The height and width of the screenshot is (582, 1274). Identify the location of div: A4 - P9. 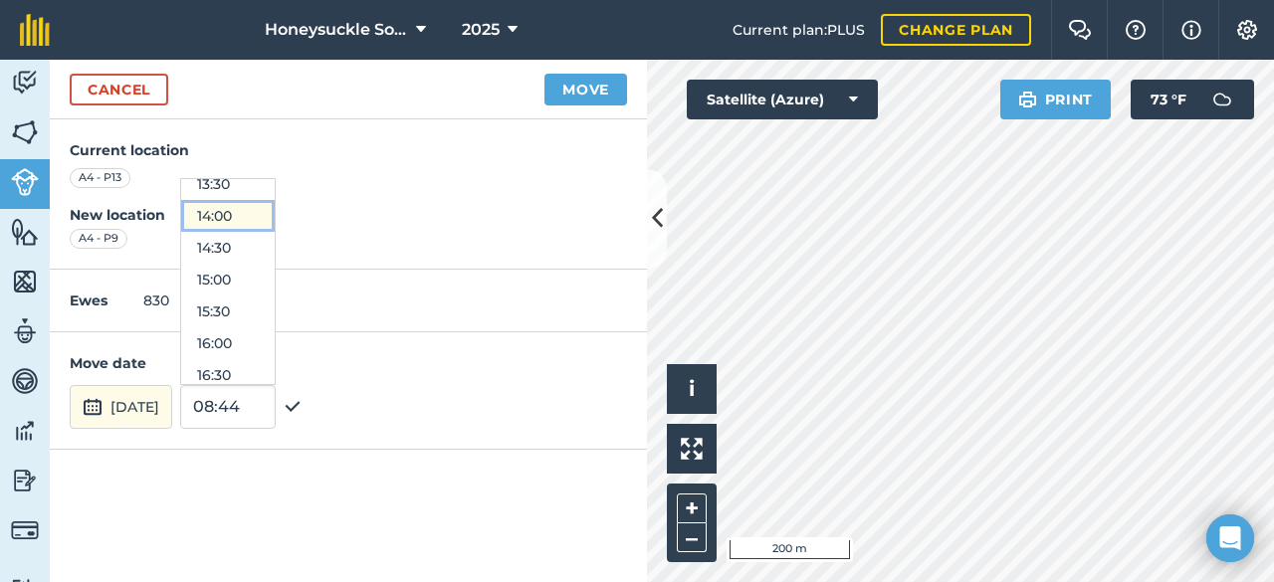
(99, 239).